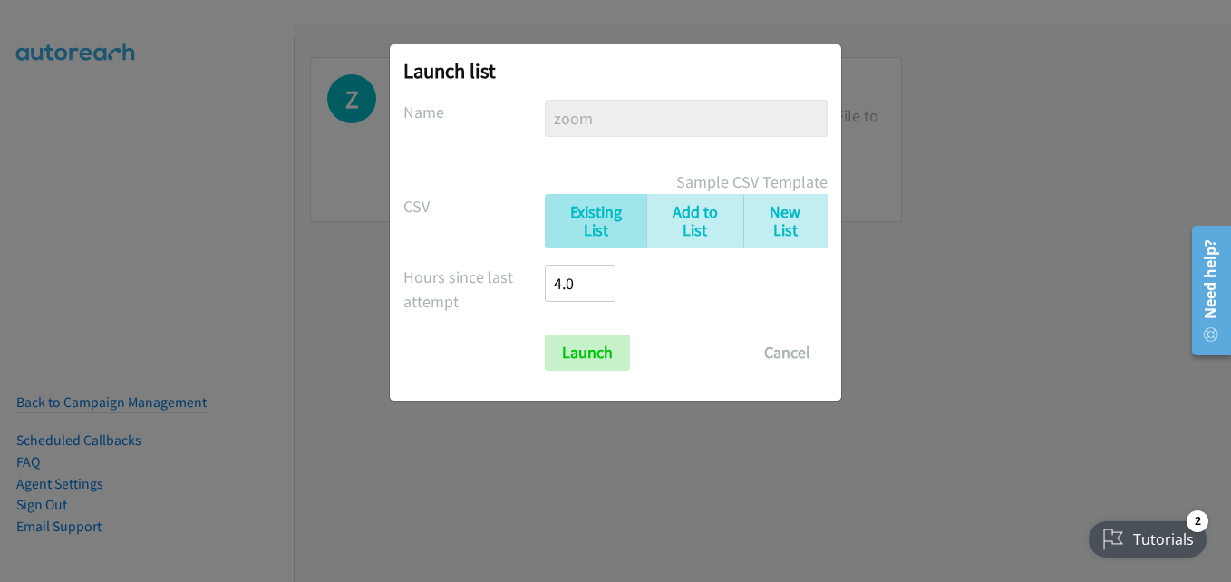 The width and height of the screenshot is (1231, 582). Describe the element at coordinates (596, 221) in the screenshot. I see `a: Existing List` at that location.